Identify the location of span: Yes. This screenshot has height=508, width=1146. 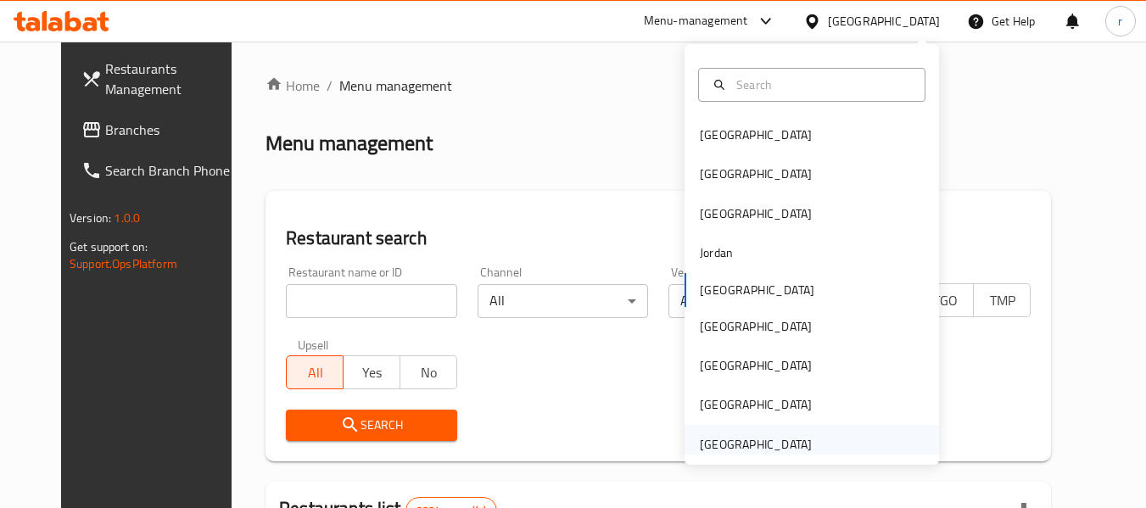
(371, 372).